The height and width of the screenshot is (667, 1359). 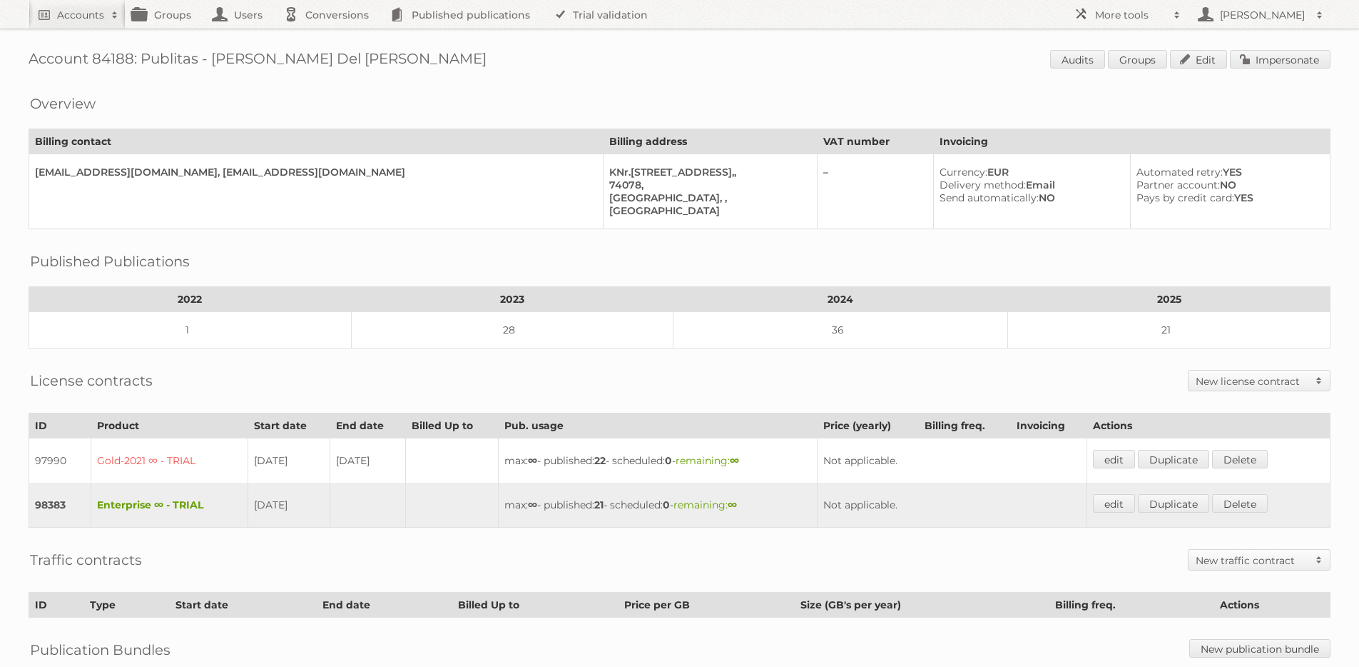 What do you see at coordinates (191, 330) in the screenshot?
I see `td: 1` at bounding box center [191, 330].